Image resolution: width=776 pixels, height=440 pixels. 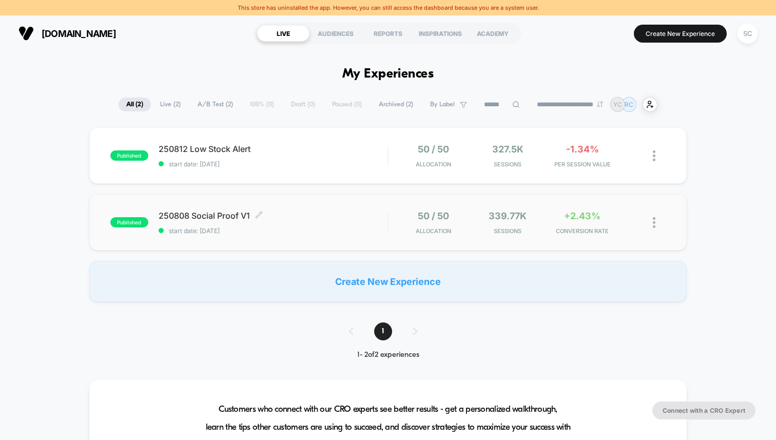 I want to click on img: end, so click(x=600, y=104).